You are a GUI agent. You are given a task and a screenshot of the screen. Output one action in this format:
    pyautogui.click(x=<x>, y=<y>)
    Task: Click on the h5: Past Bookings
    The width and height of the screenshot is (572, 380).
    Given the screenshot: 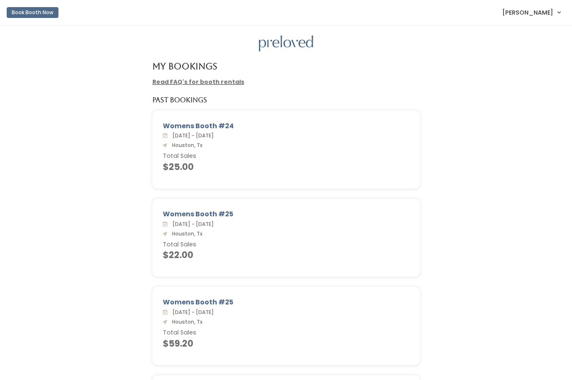 What is the action you would take?
    pyautogui.click(x=179, y=100)
    